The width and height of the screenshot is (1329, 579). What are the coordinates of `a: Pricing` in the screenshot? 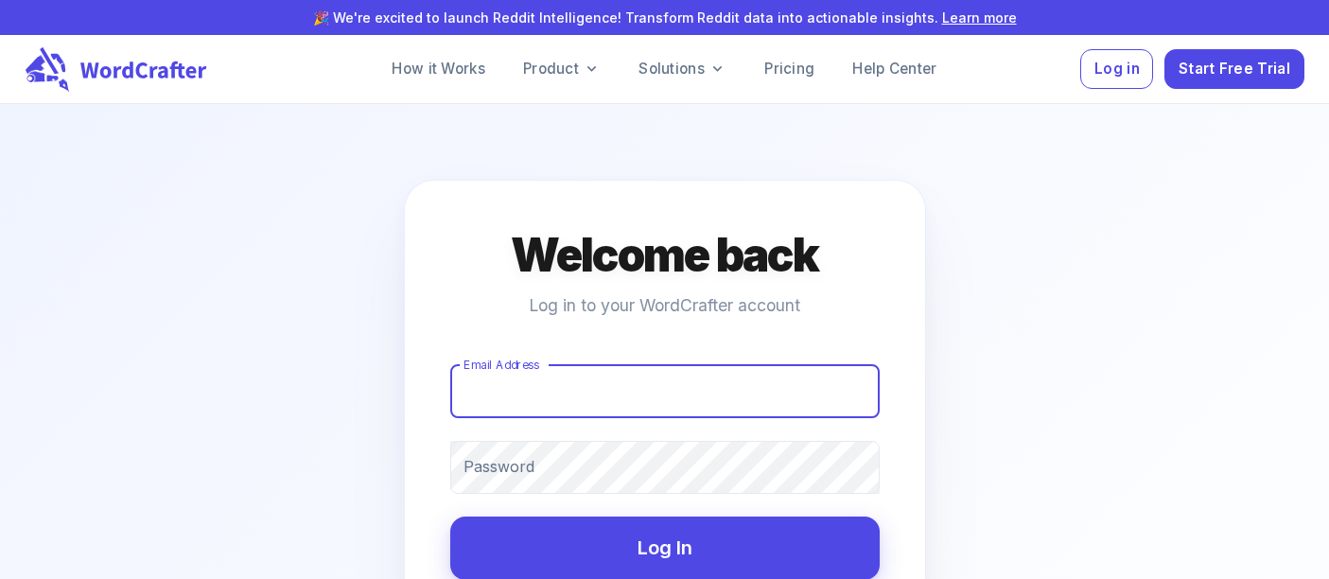 It's located at (789, 69).